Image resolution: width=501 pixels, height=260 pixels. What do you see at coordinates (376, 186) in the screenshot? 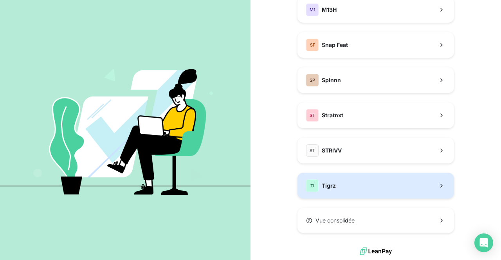
I see `button: TITigrz` at bounding box center [376, 186].